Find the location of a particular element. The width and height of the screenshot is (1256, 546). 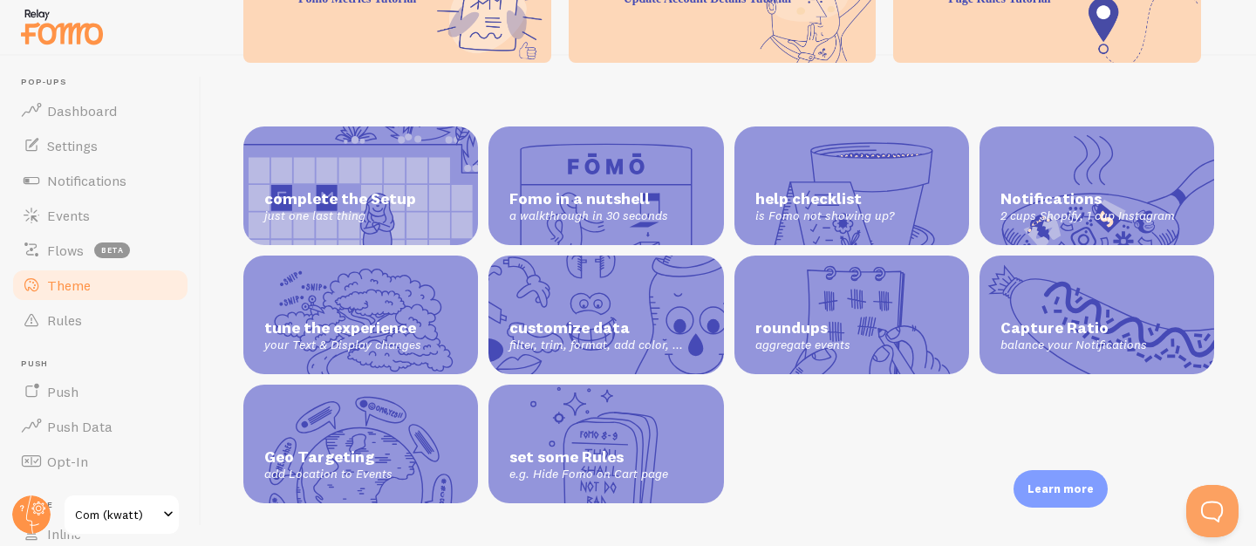

span: e.g. Hide Fomo on Cart page is located at coordinates (605, 474).